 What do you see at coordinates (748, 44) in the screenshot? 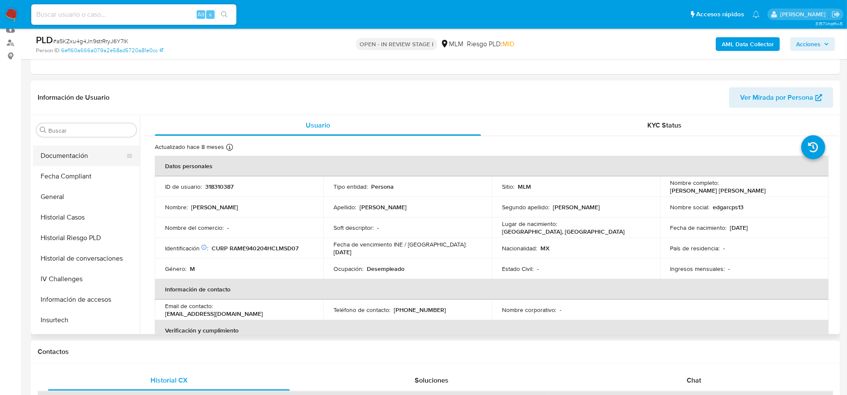
I see `b: AML Data Collector` at bounding box center [748, 44].